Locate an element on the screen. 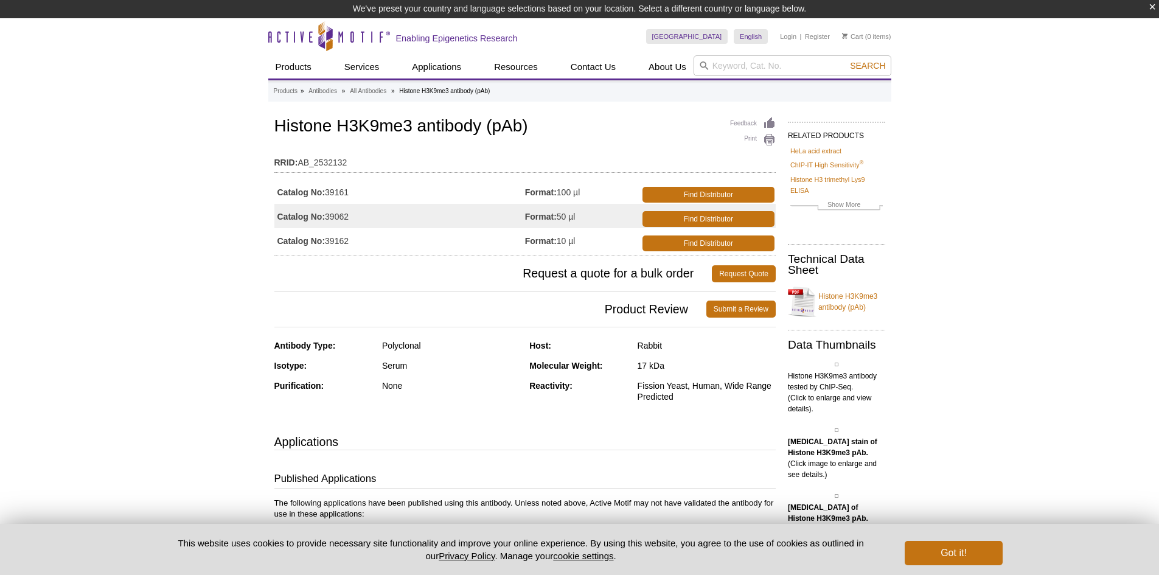 This screenshot has height=575, width=1159. strong: Molecular Weight: is located at coordinates (566, 366).